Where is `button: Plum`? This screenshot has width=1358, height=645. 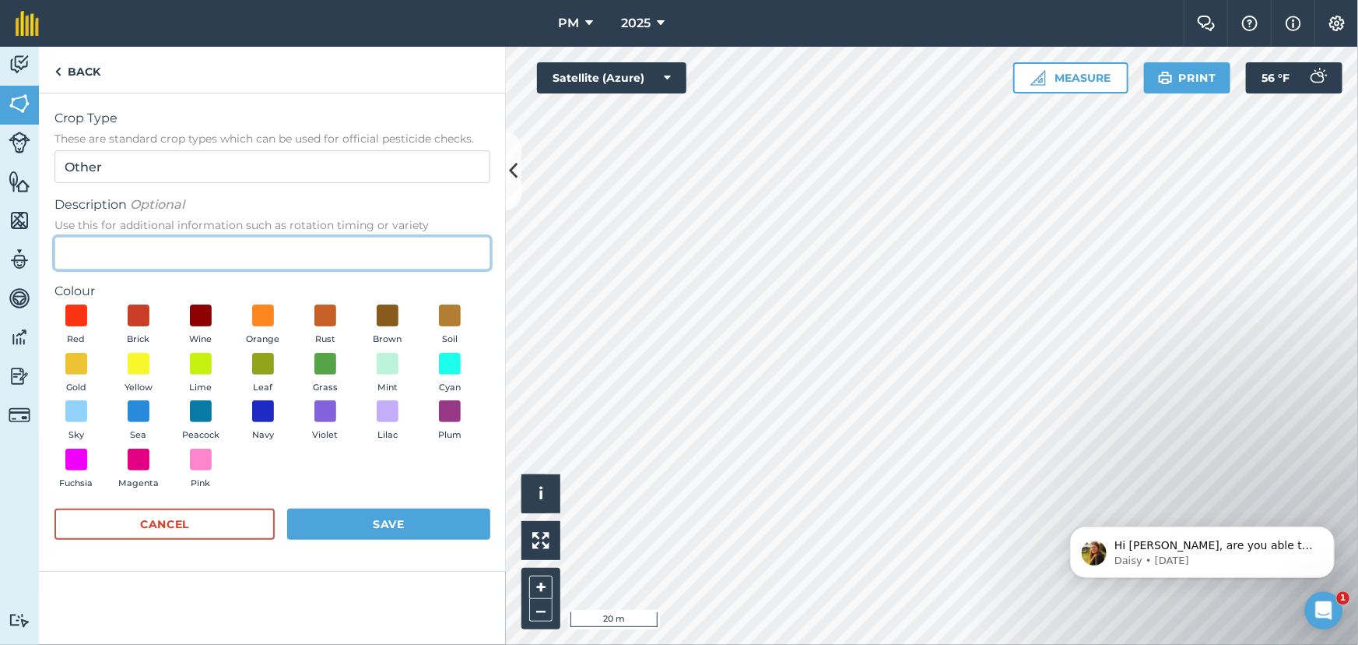 button: Plum is located at coordinates (450, 421).